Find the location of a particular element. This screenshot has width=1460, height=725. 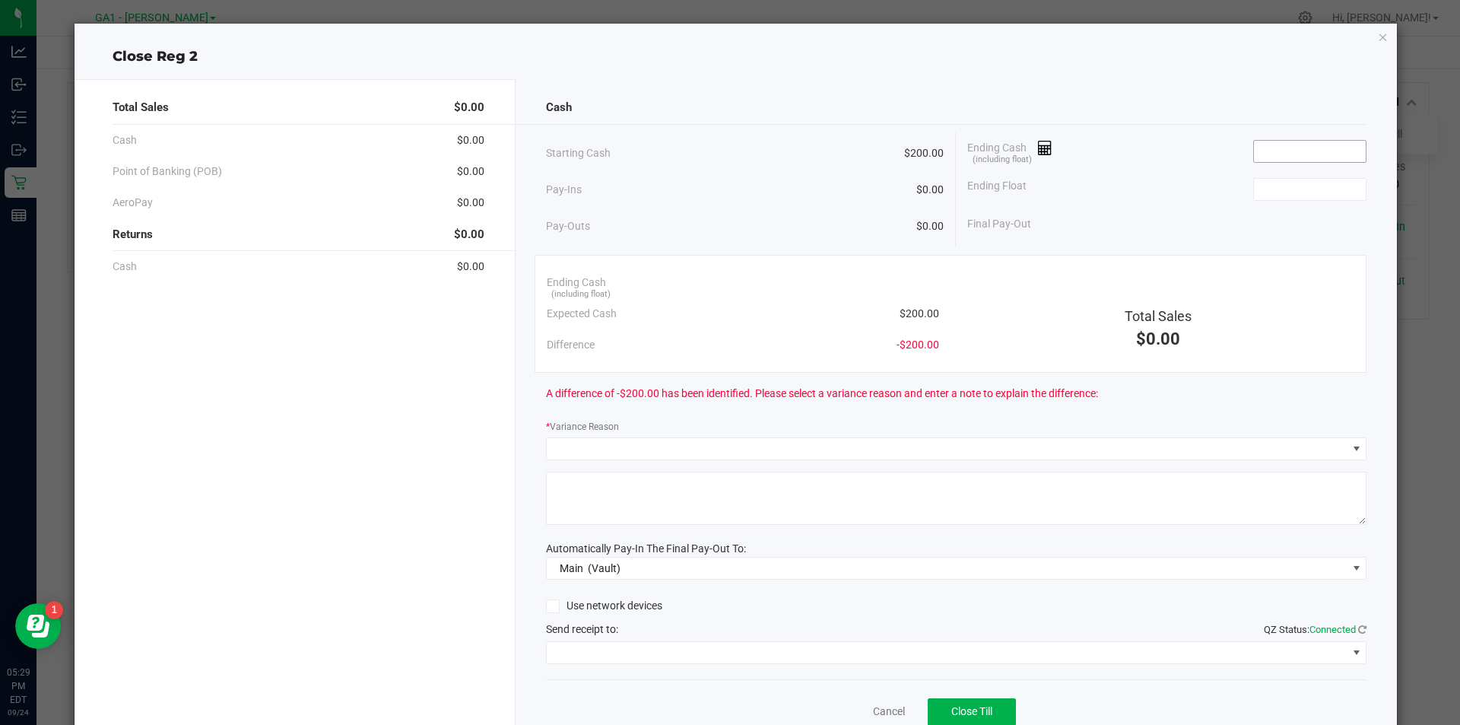

span: Difference is located at coordinates (570, 344).